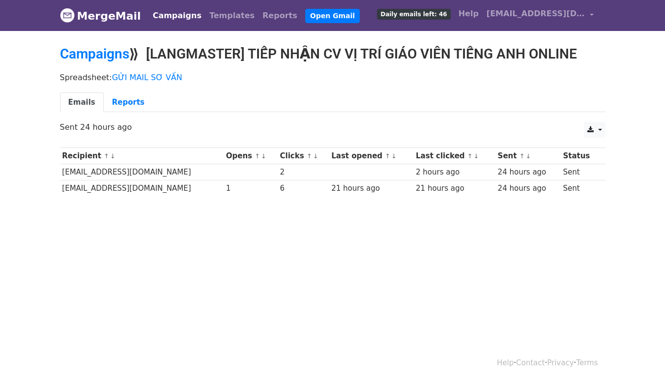  I want to click on th: Last opened, so click(371, 156).